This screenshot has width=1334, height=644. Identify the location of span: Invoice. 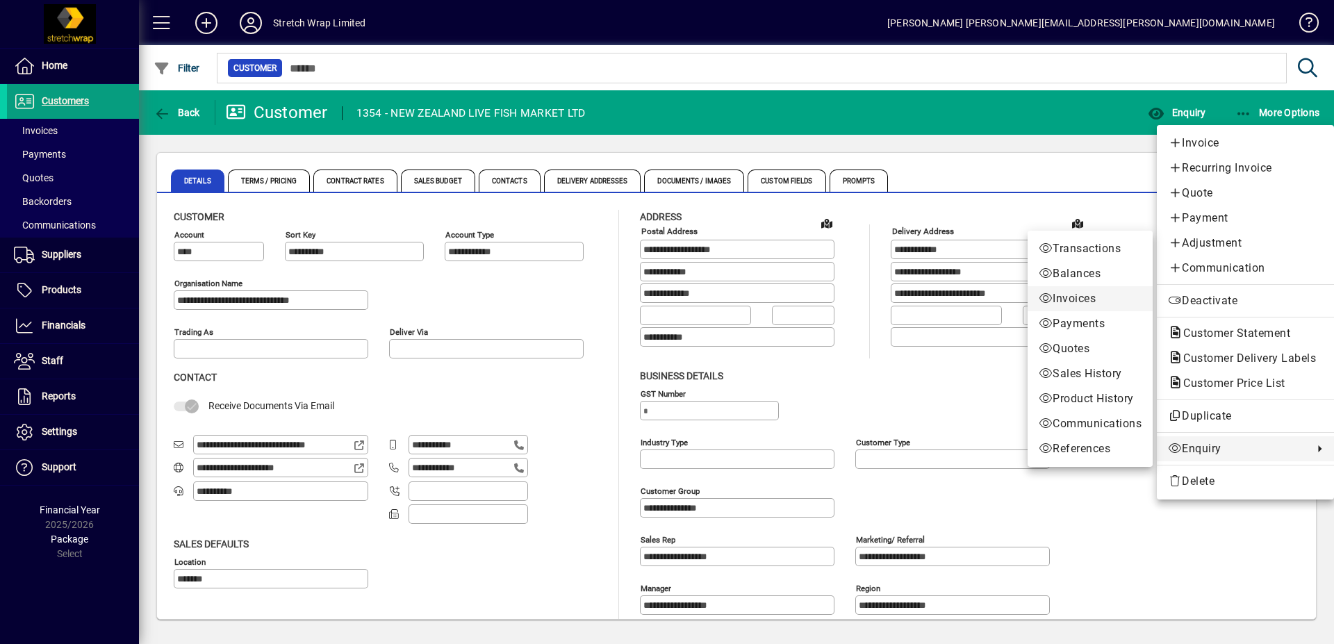
(1245, 143).